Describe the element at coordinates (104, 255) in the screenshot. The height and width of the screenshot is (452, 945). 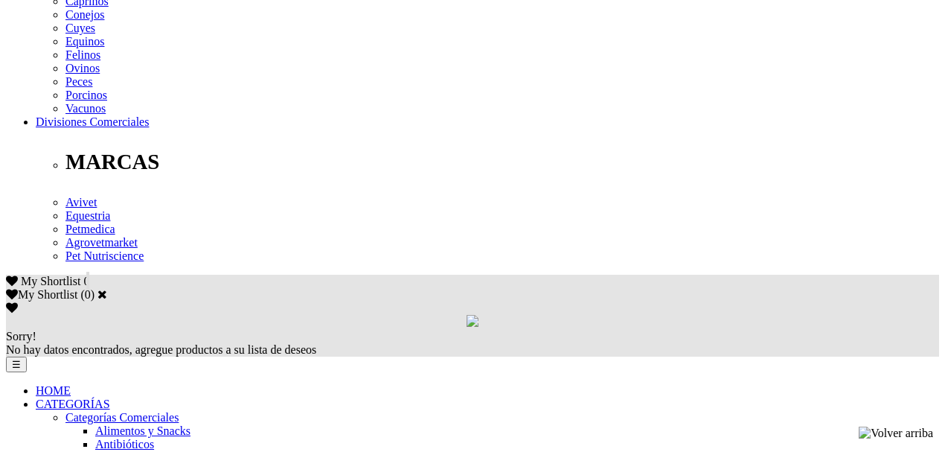
I see `span: Pet Nutriscience` at that location.